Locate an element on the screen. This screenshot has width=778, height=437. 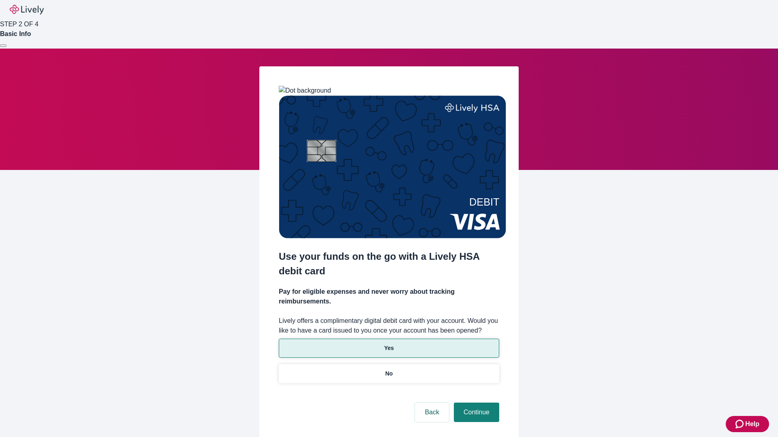
button: Continue is located at coordinates (476, 413).